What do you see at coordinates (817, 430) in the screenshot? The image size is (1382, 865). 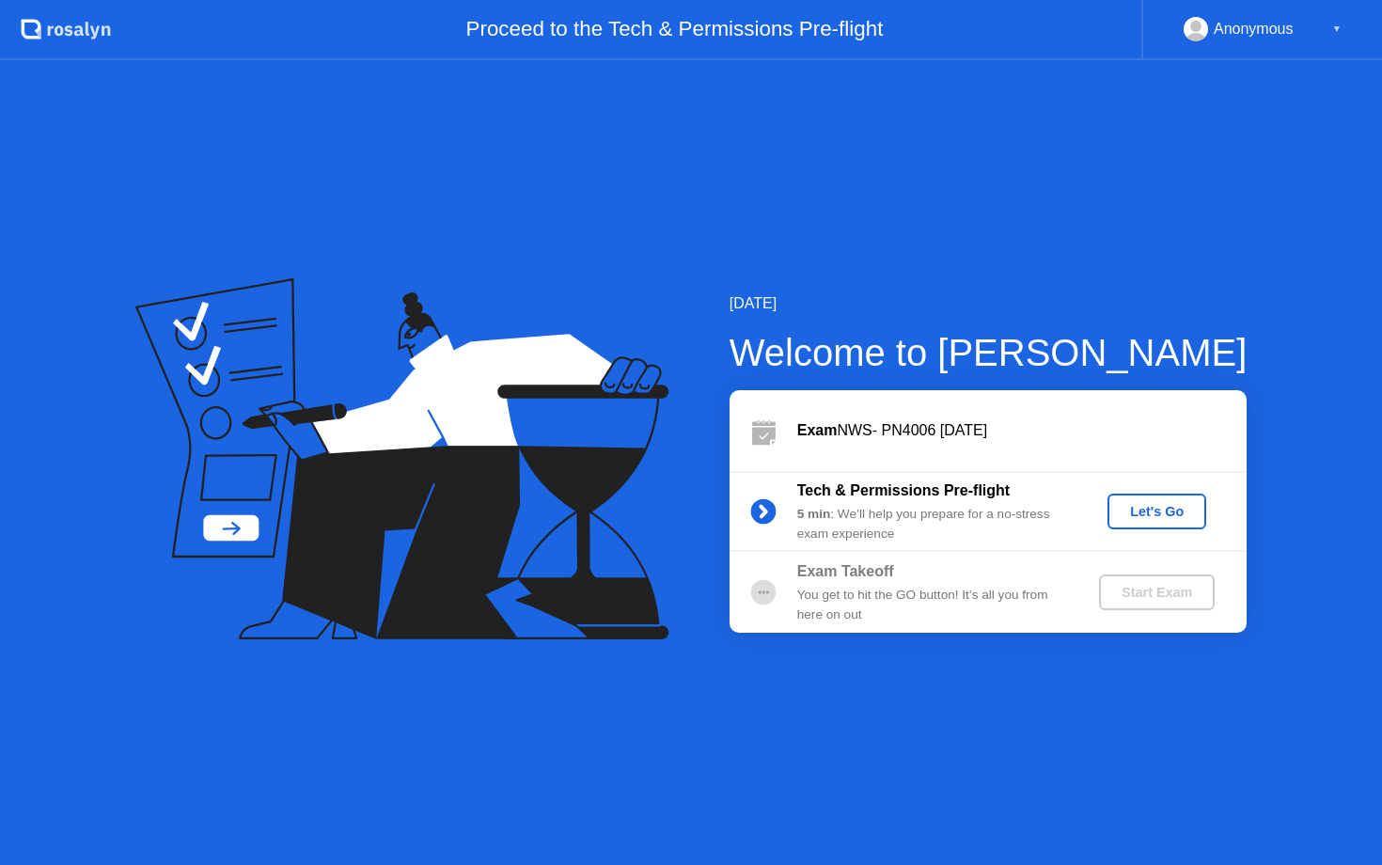 I see `b: Exam` at bounding box center [817, 430].